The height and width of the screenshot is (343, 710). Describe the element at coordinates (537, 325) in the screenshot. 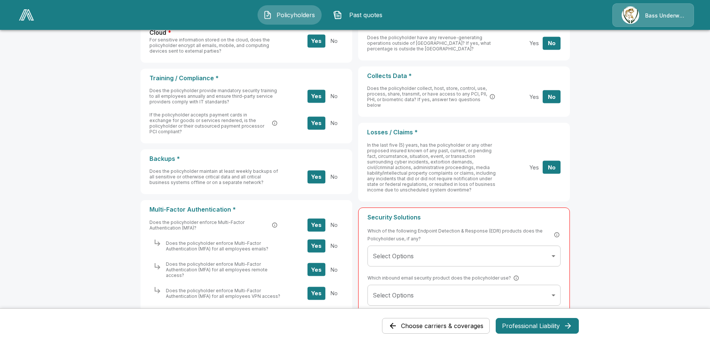

I see `button: Professional Liability` at that location.